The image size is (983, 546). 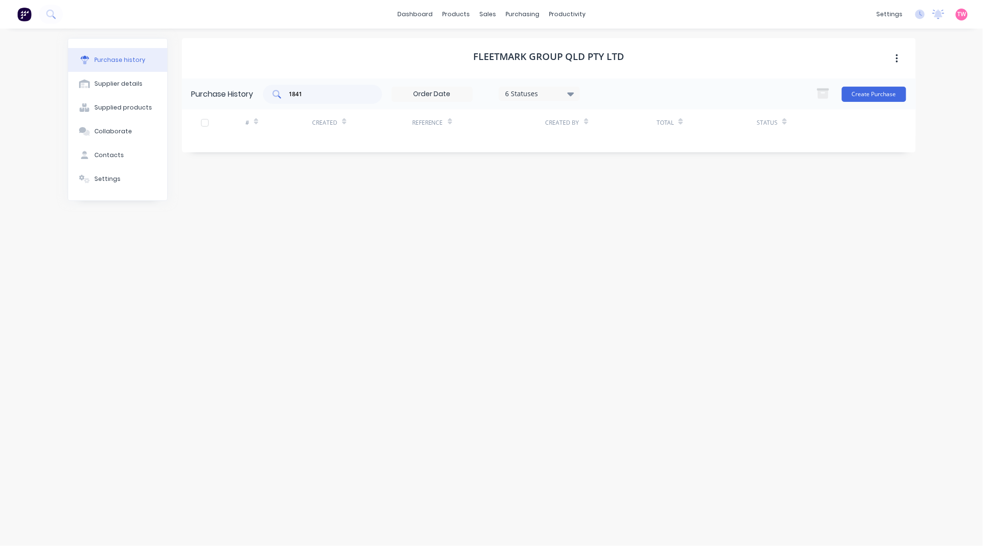 What do you see at coordinates (487, 14) in the screenshot?
I see `div: sales` at bounding box center [487, 14].